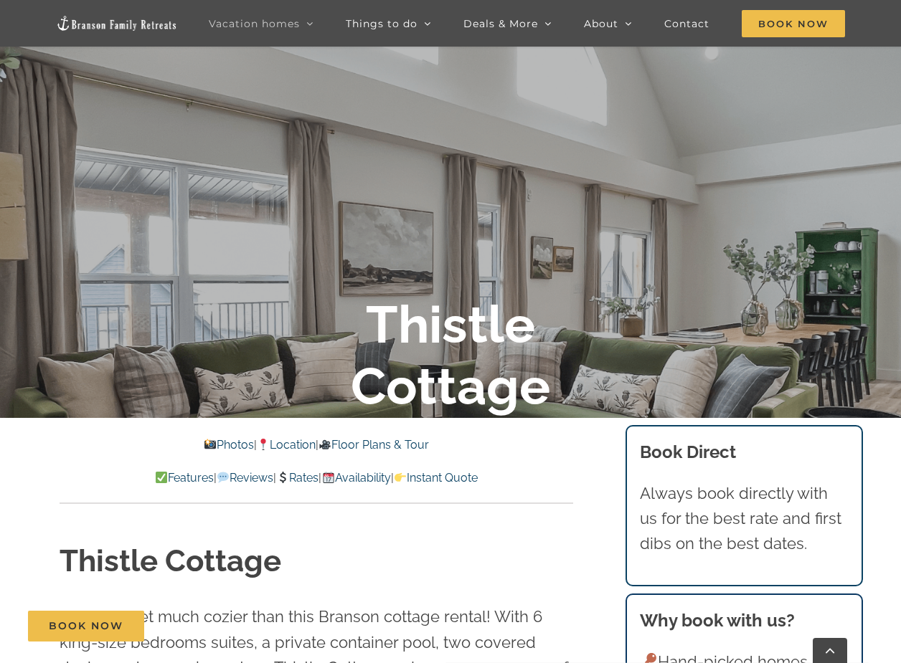 This screenshot has height=663, width=901. What do you see at coordinates (228, 445) in the screenshot?
I see `a: Photos` at bounding box center [228, 445].